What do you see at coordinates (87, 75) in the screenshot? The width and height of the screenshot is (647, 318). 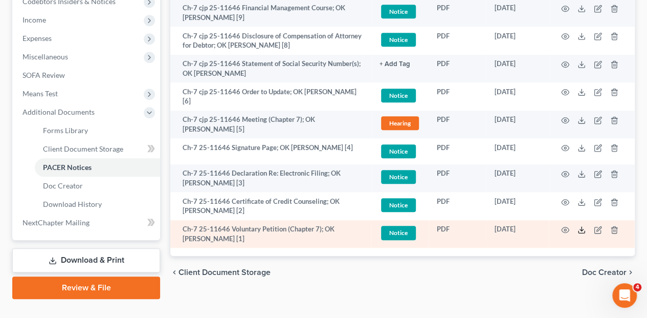 I see `a: SOFA Review` at bounding box center [87, 75].